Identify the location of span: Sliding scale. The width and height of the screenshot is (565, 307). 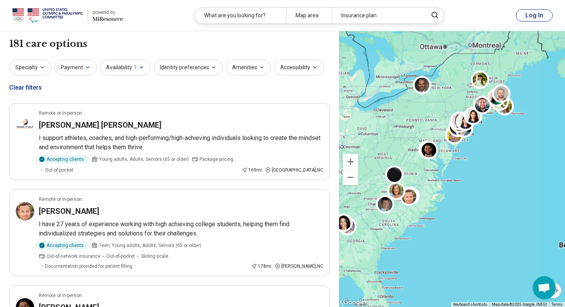
(155, 256).